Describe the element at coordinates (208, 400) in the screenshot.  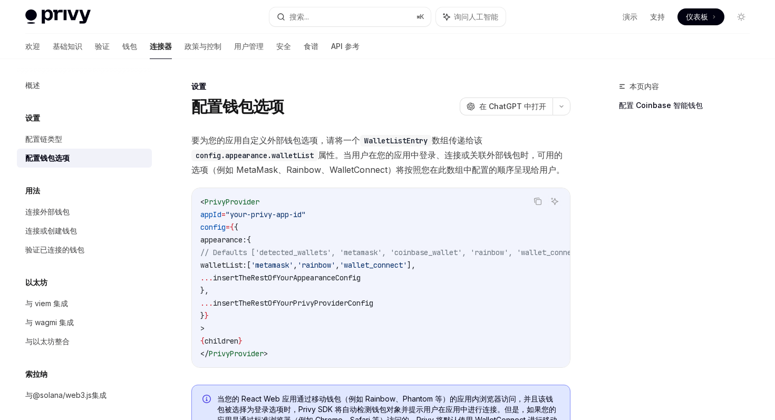
I see `svg: 信息` at that location.